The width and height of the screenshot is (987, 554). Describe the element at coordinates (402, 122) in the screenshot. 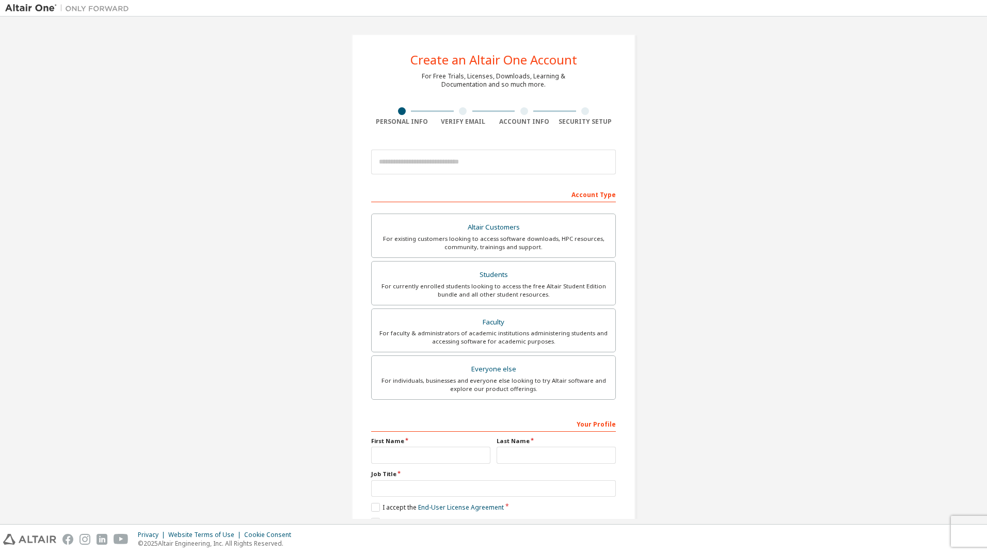

I see `div: Personal Info` at that location.